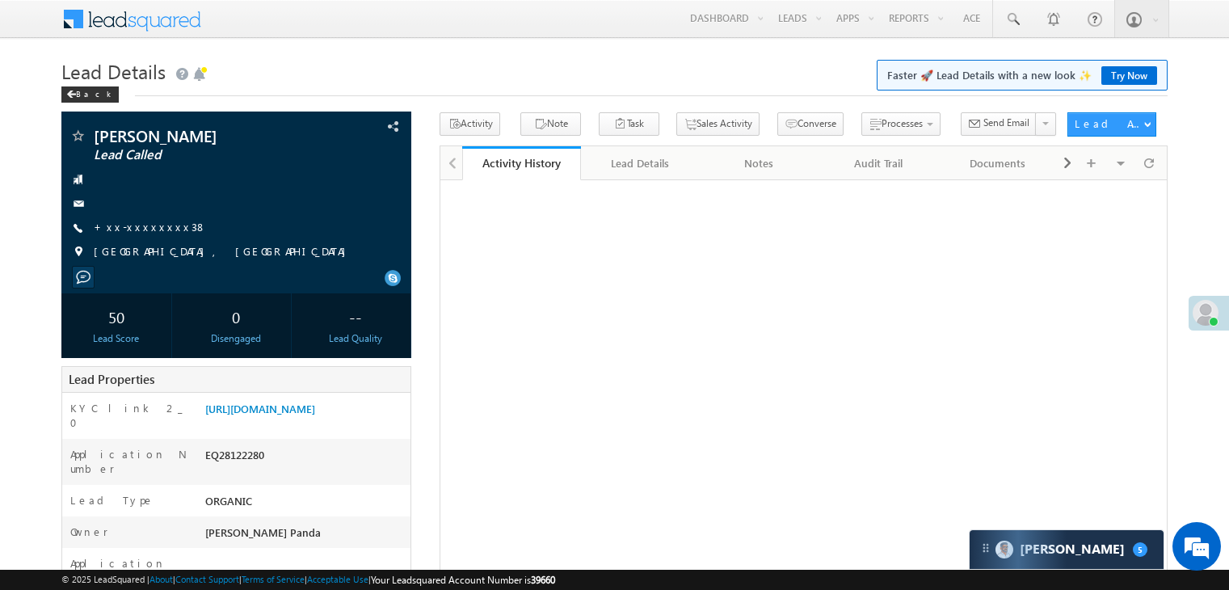  What do you see at coordinates (811, 124) in the screenshot?
I see `button: Converse` at bounding box center [811, 124].